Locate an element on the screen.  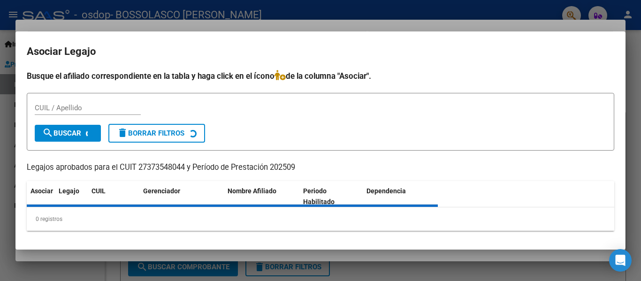
p: Legajos aprobados para el CUIT 27373548044 y Período de Prestación 202509 is located at coordinates (320, 167).